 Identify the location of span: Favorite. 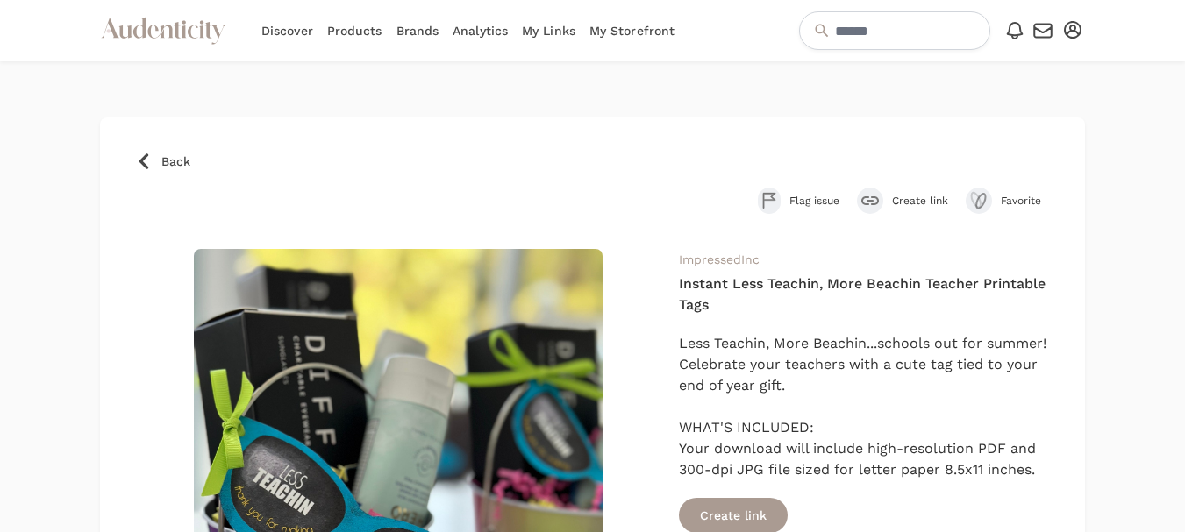
(1025, 201).